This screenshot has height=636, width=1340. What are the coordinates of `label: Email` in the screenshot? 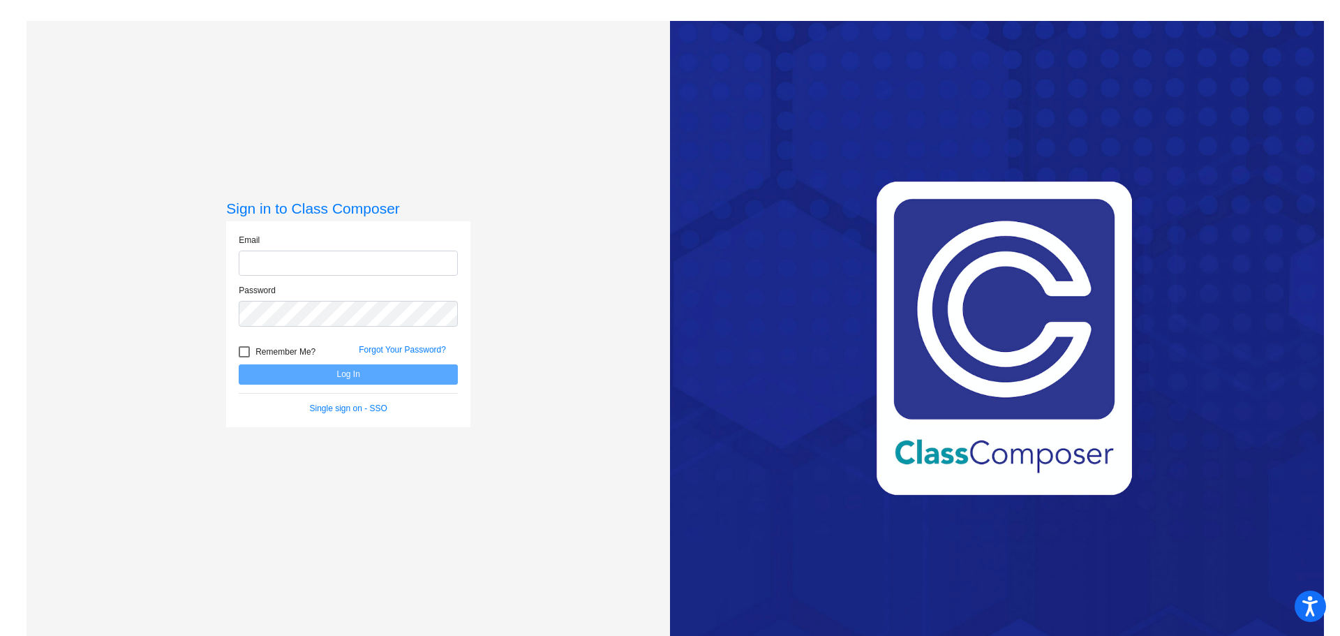 It's located at (249, 240).